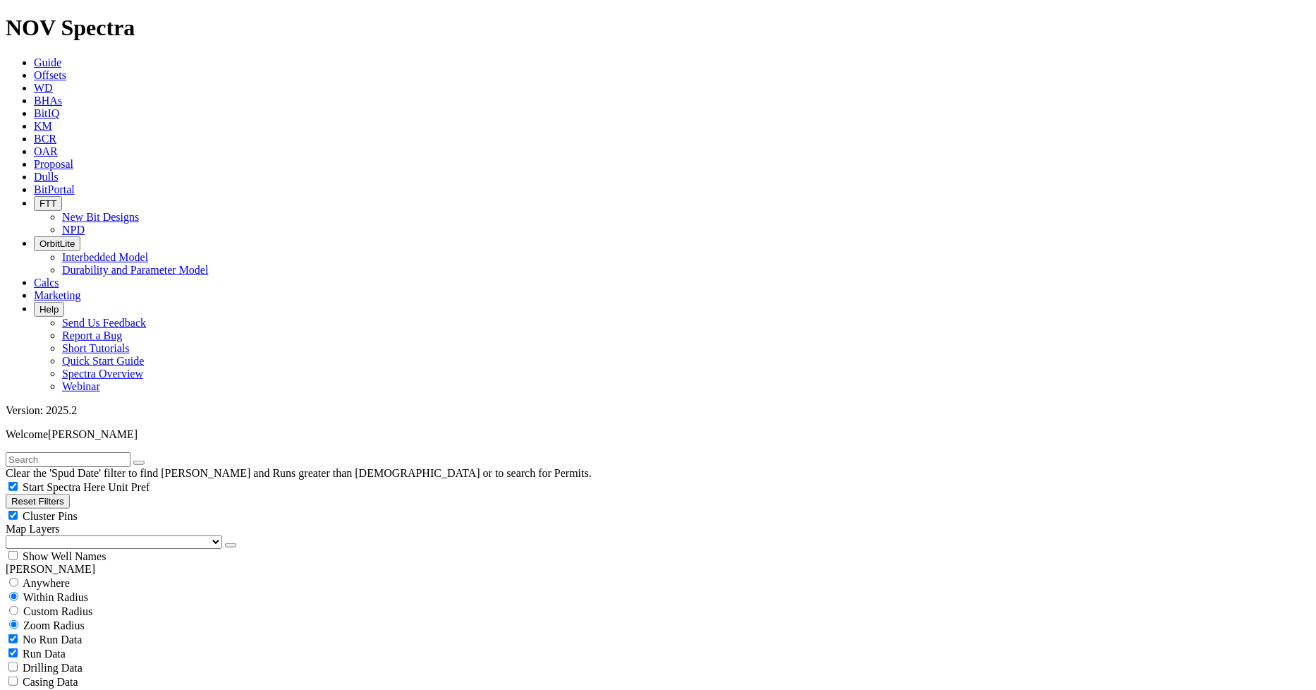 The height and width of the screenshot is (690, 1316). I want to click on span: Within Radius, so click(56, 597).